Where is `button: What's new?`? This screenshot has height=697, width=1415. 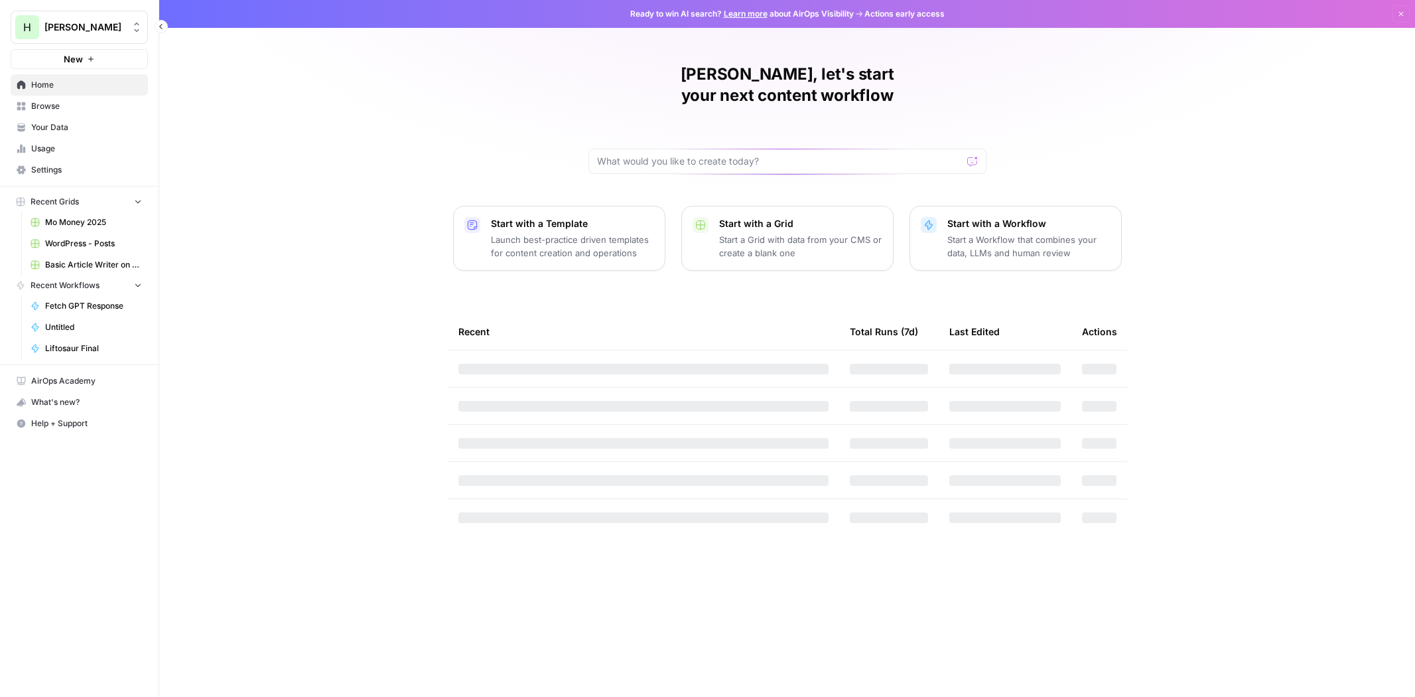
button: What's new? is located at coordinates (79, 402).